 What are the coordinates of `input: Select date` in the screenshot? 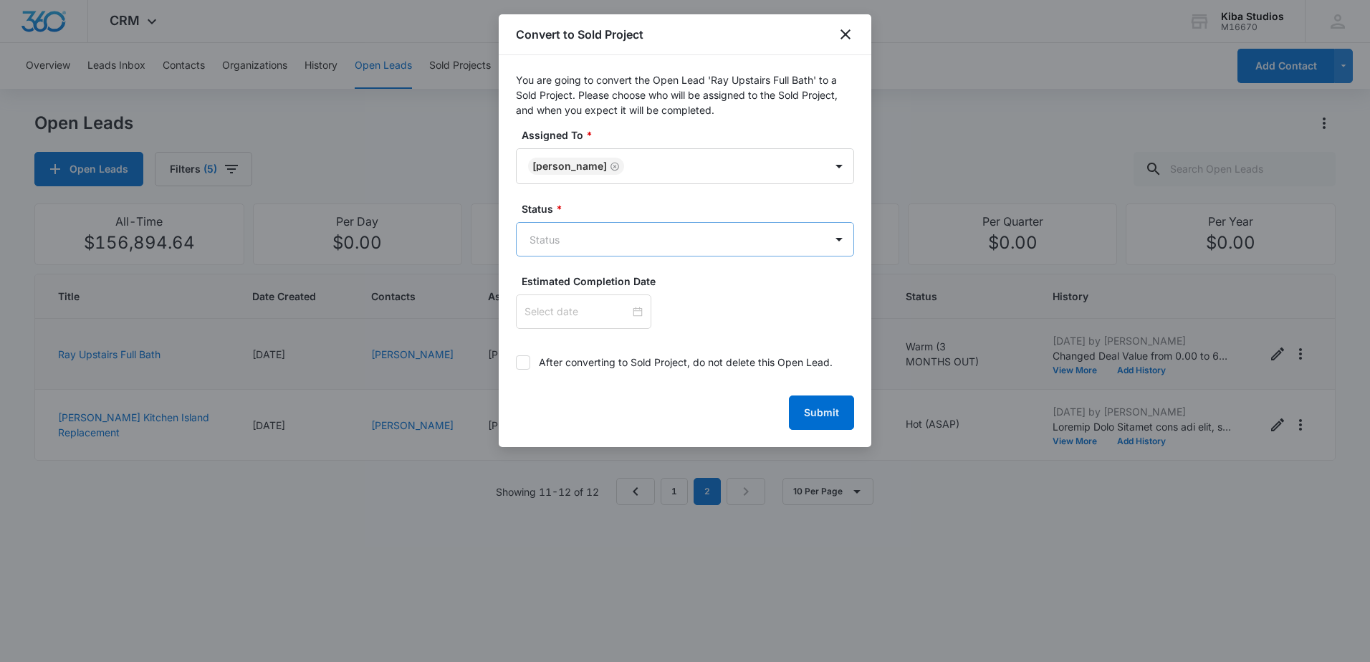 It's located at (577, 312).